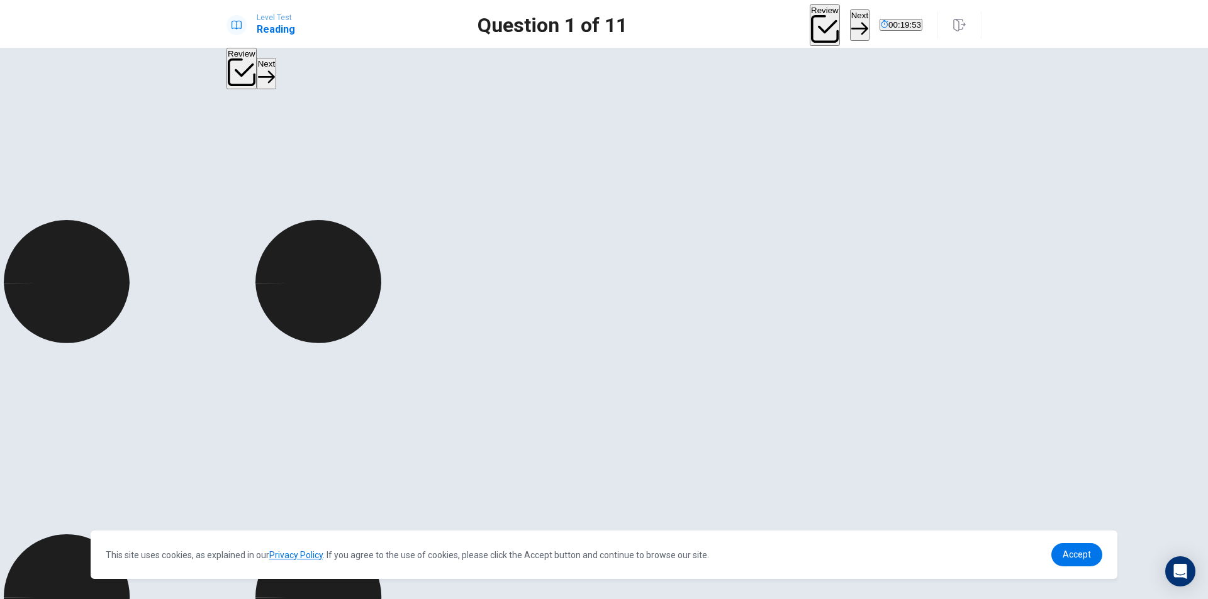  What do you see at coordinates (275, 30) in the screenshot?
I see `h1: Reading` at bounding box center [275, 30].